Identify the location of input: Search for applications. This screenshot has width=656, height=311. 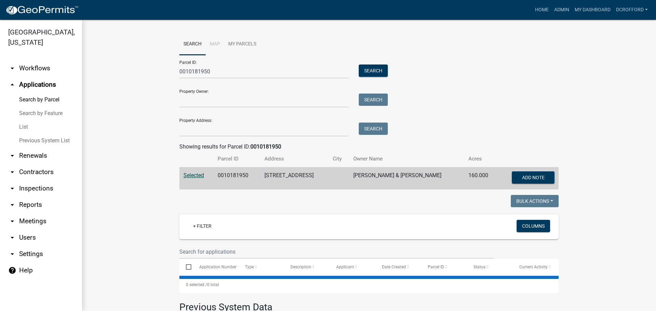
(337, 252).